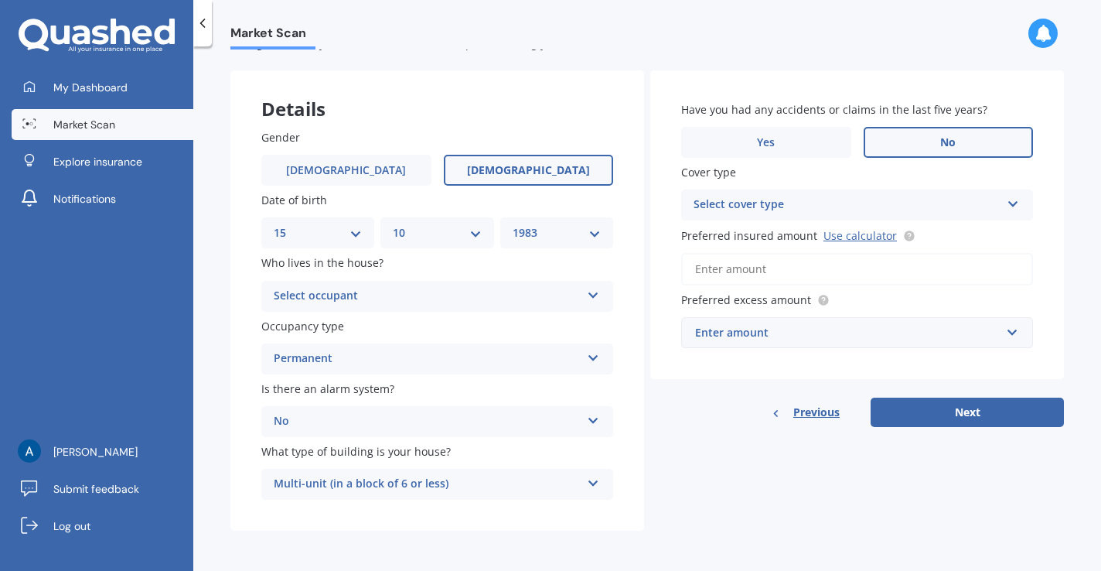 The height and width of the screenshot is (571, 1101). What do you see at coordinates (437, 94) in the screenshot?
I see `div: Details` at bounding box center [437, 94].